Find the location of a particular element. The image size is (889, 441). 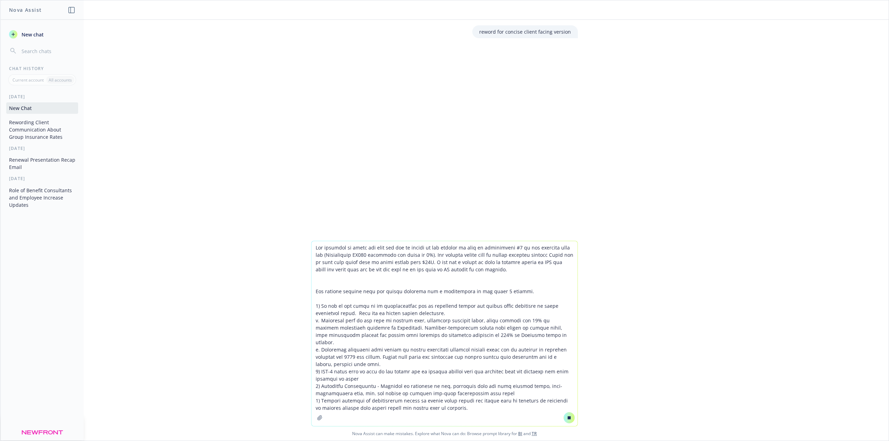

button: Renewal Presentation Recap Email is located at coordinates (42, 163).